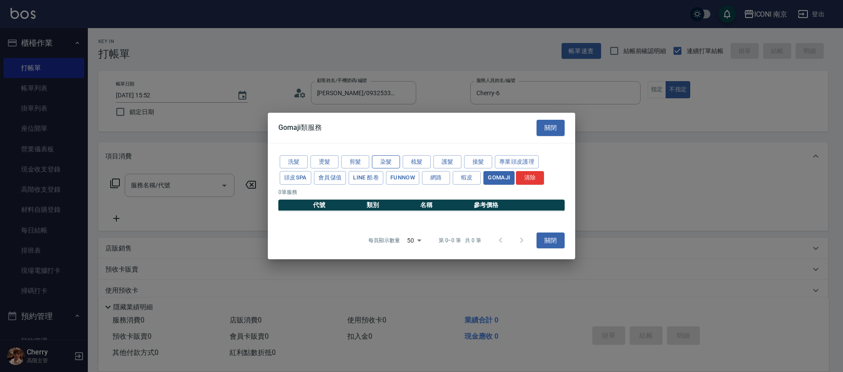 This screenshot has width=843, height=372. What do you see at coordinates (355, 162) in the screenshot?
I see `button: 剪髮` at bounding box center [355, 162].